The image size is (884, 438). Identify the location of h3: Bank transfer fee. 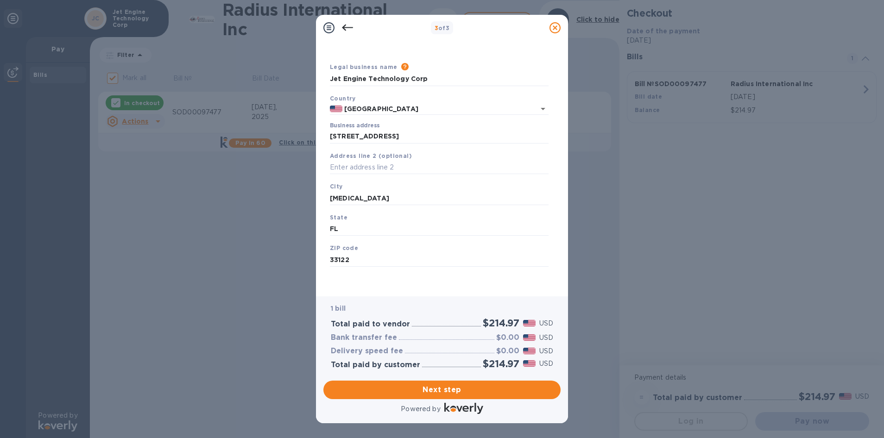
(364, 338).